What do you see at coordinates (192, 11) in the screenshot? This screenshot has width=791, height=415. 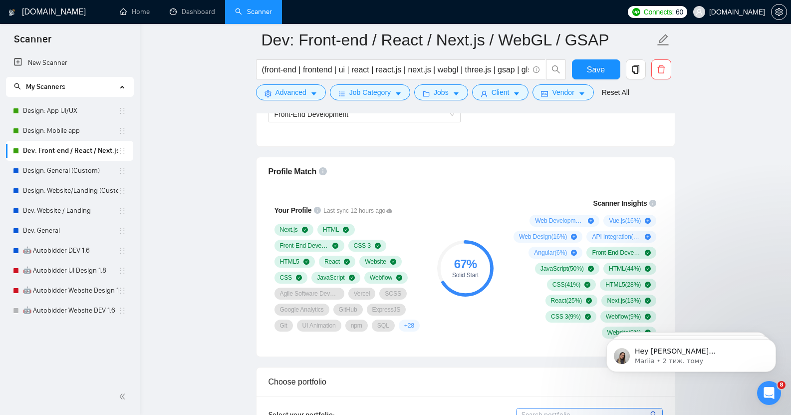 I see `a: dashboardDashboard` at bounding box center [192, 11].